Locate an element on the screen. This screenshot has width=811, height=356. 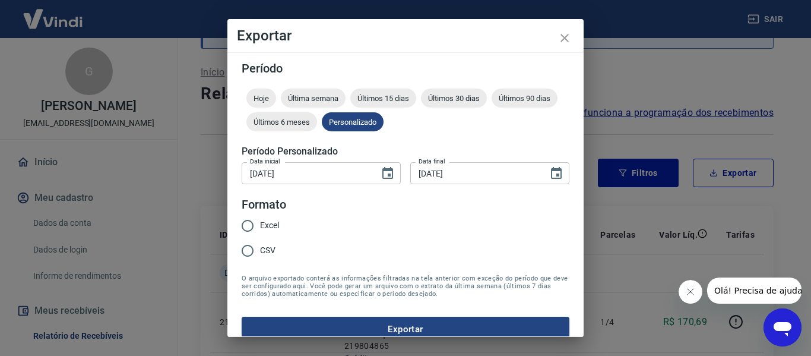
h4: Exportar is located at coordinates (406, 36).